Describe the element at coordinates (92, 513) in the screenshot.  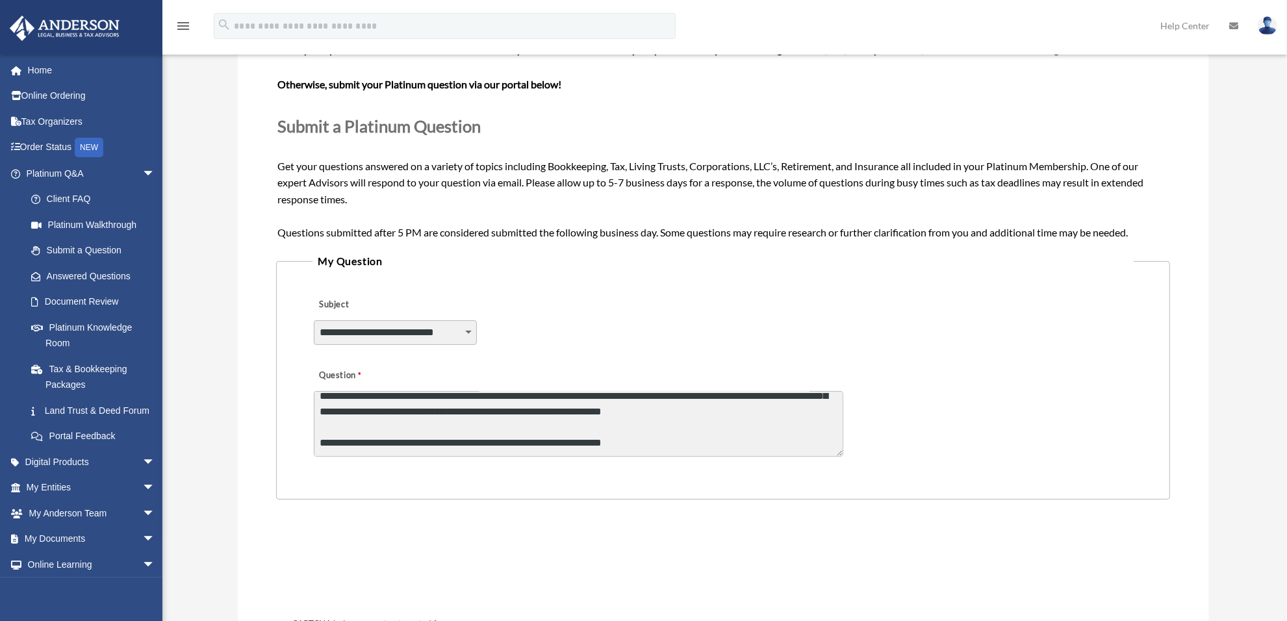
I see `a: My Anderson Teamarrow_drop_down` at that location.